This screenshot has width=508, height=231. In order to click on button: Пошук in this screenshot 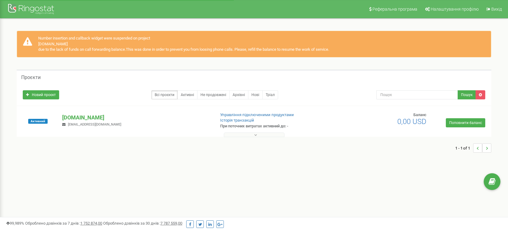, I will do `click(467, 95)`.